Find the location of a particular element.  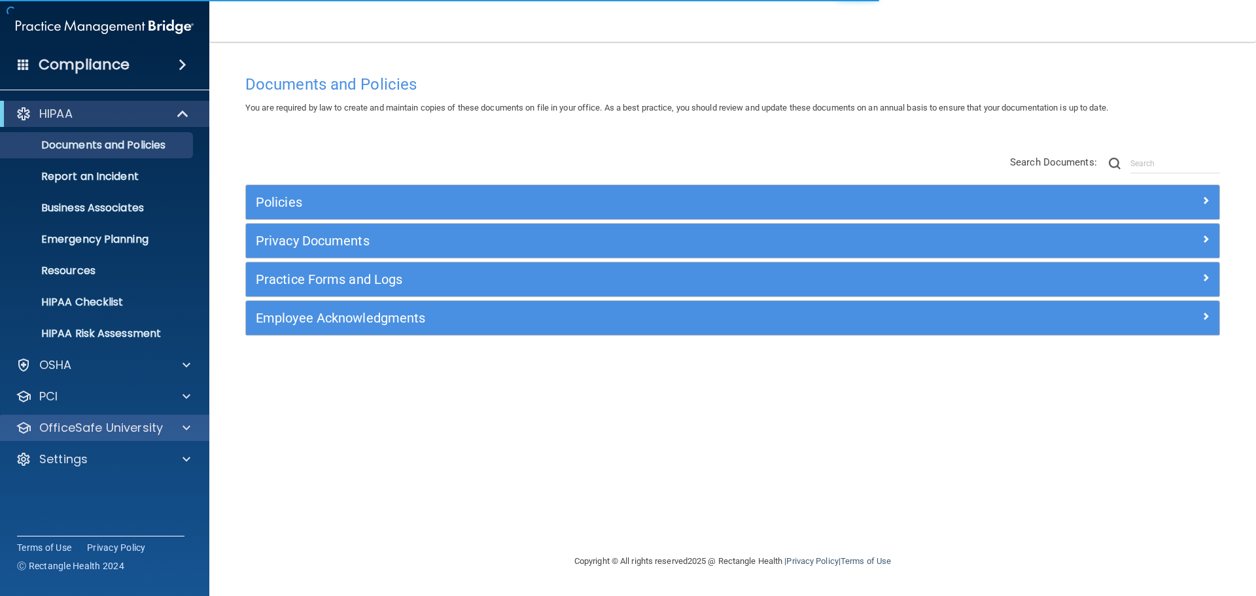

a: PCI is located at coordinates (103, 396).